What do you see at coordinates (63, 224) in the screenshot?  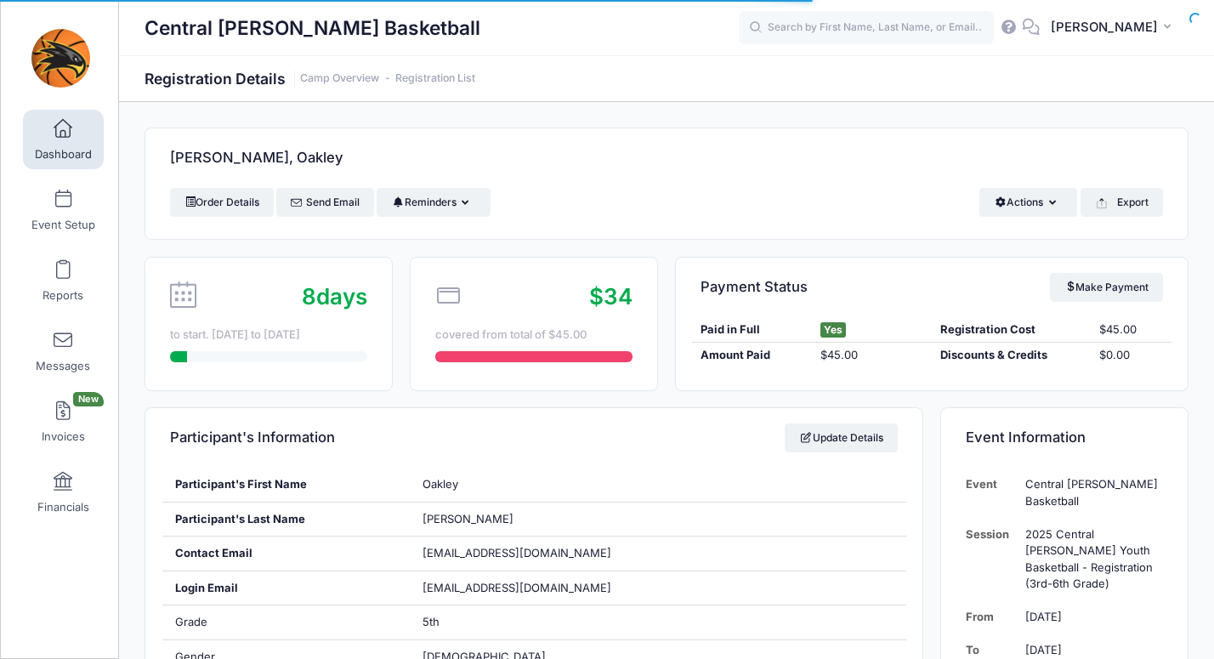 I see `span: Event Setup` at bounding box center [63, 224].